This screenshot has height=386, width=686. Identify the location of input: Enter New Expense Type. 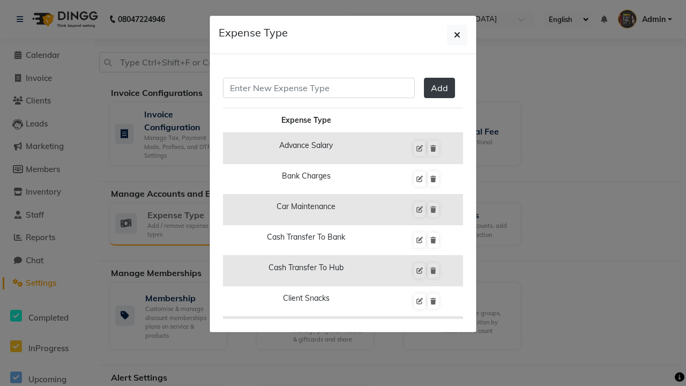
(319, 88).